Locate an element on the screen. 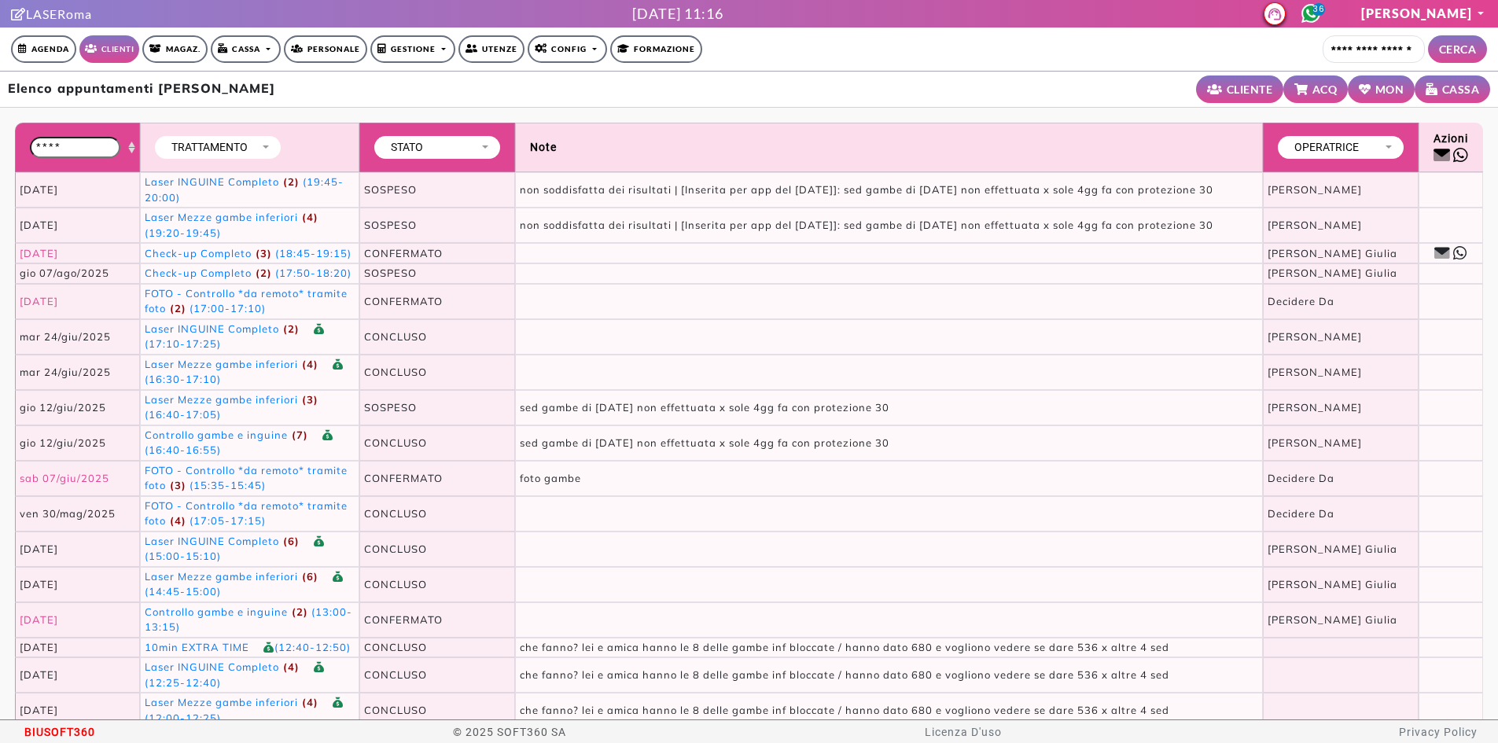  th: Servizio is located at coordinates (249, 147).